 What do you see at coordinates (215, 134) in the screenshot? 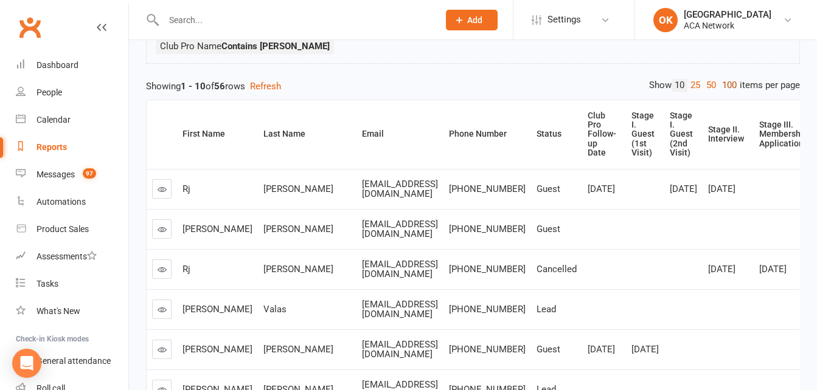
I see `div: First Name` at bounding box center [215, 134].